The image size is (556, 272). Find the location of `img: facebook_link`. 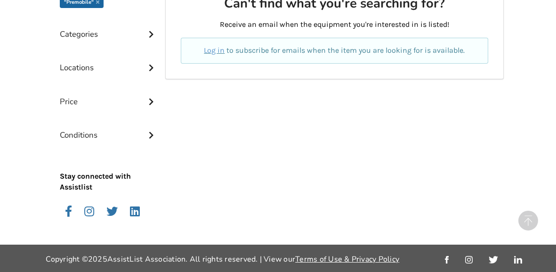

img: facebook_link is located at coordinates (447, 259).